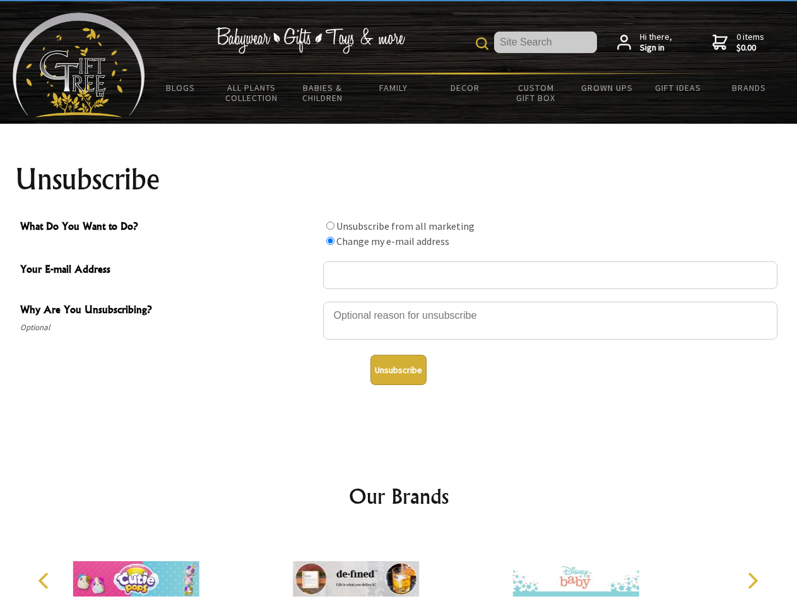  What do you see at coordinates (45, 580) in the screenshot?
I see `button: Previous` at bounding box center [45, 580].